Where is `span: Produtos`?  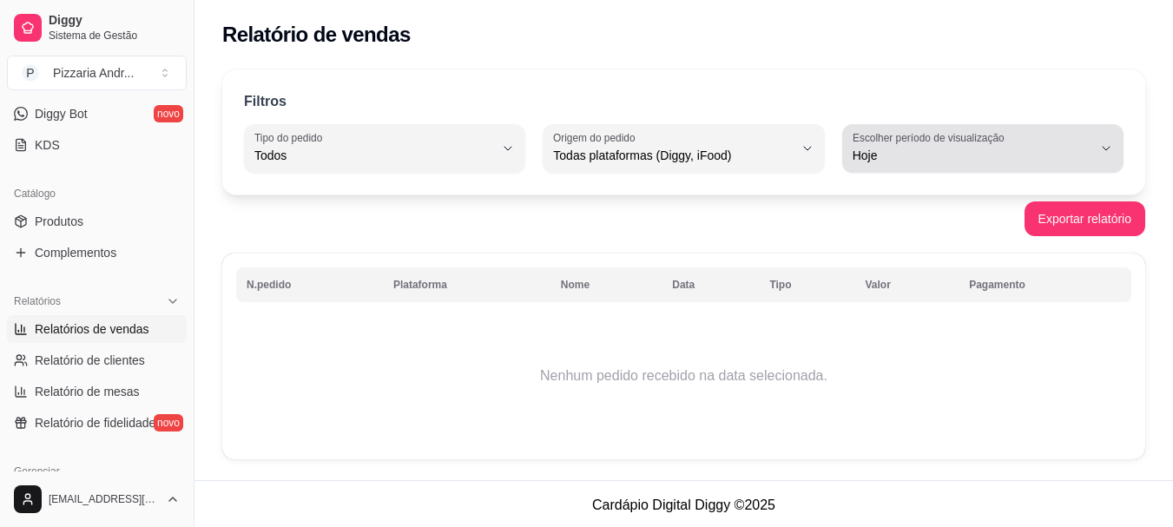 span: Produtos is located at coordinates (59, 221).